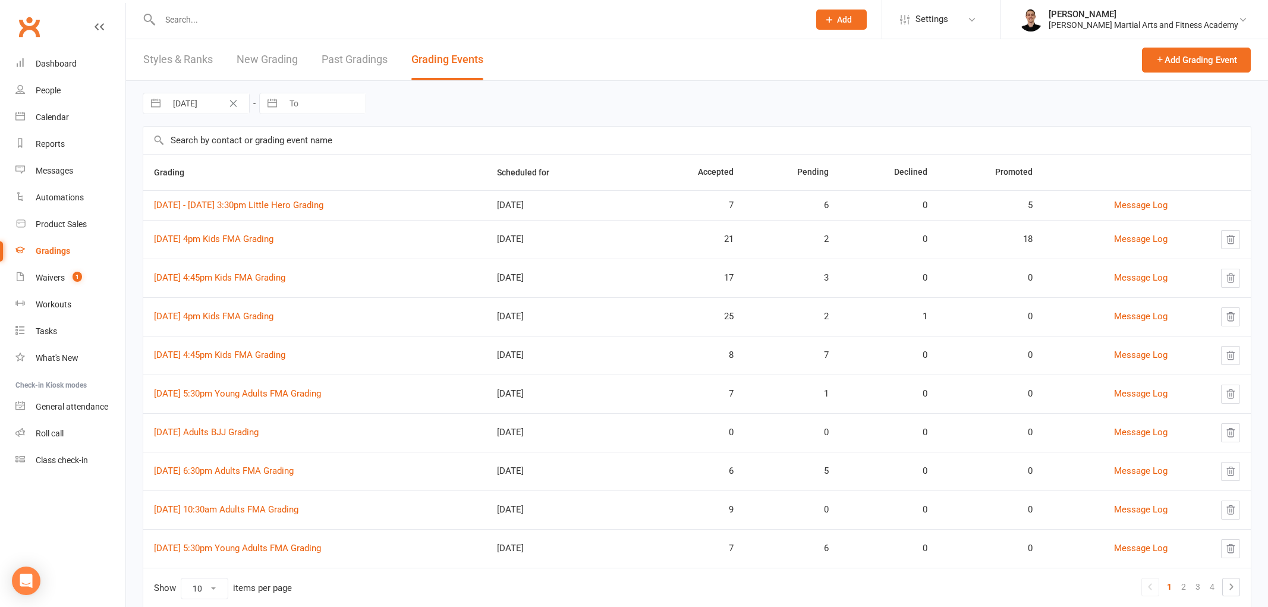  I want to click on div: Messages, so click(54, 171).